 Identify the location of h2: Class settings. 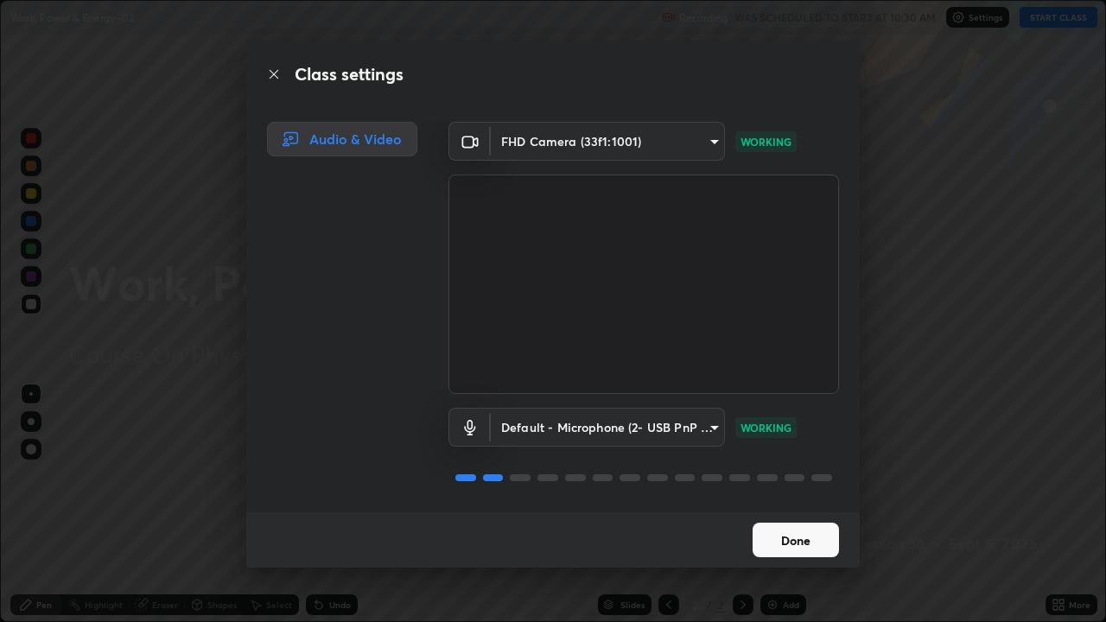
(349, 74).